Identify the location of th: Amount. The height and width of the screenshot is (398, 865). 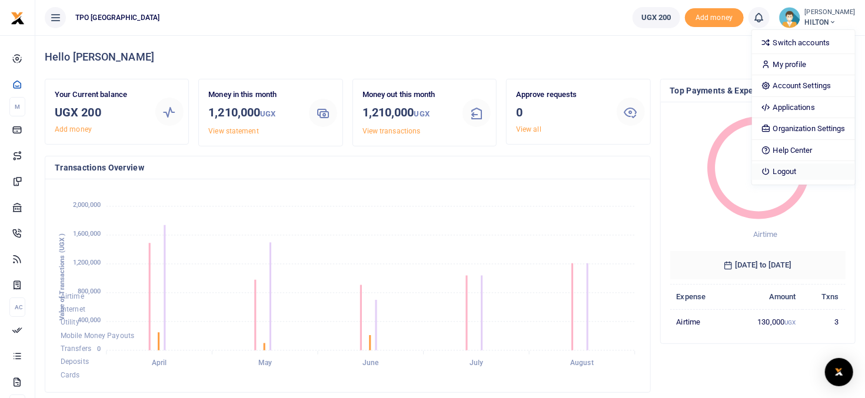
(765, 296).